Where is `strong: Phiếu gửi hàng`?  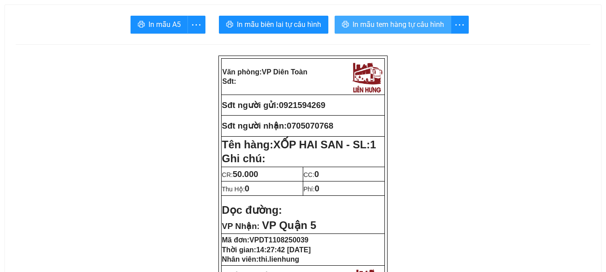 strong: Phiếu gửi hàng is located at coordinates (67, 63).